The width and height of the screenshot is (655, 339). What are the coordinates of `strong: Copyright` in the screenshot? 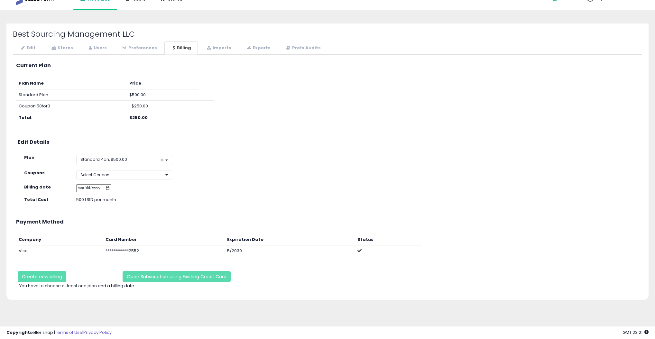 It's located at (18, 332).